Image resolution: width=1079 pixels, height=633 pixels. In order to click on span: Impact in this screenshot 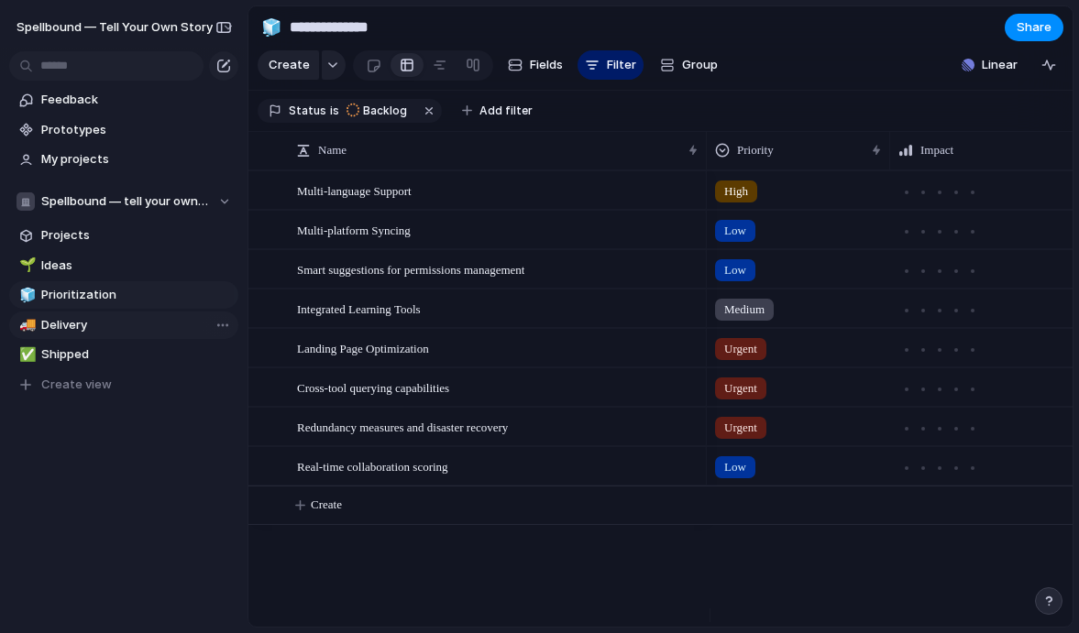, I will do `click(937, 150)`.